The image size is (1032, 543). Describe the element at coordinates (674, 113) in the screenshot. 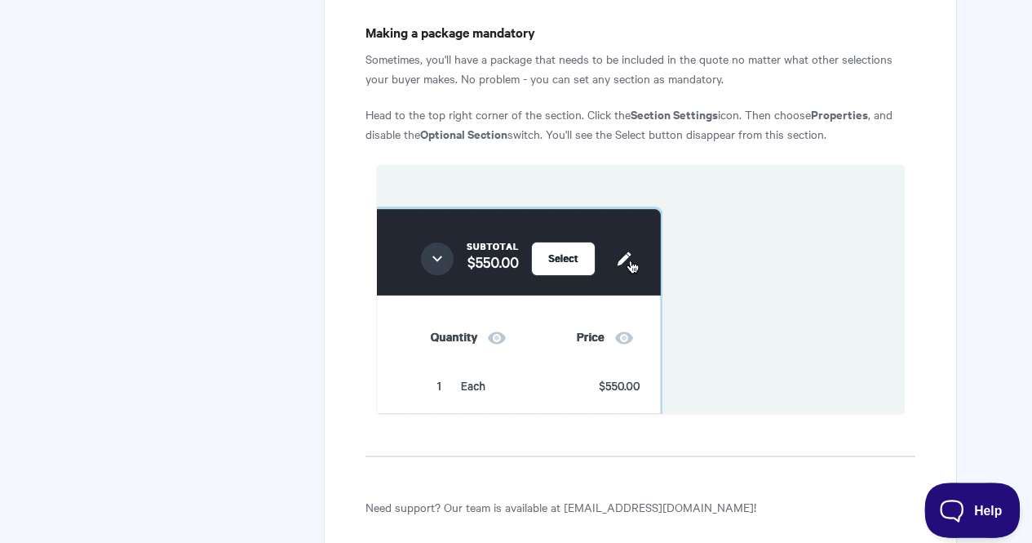

I see `strong: Section Settings` at that location.